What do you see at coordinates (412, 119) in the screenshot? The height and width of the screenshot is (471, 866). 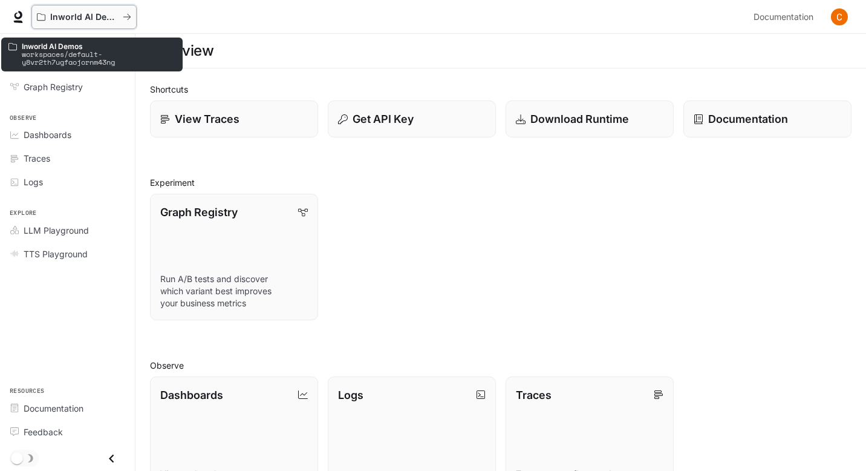 I see `button: Get API Key` at bounding box center [412, 119].